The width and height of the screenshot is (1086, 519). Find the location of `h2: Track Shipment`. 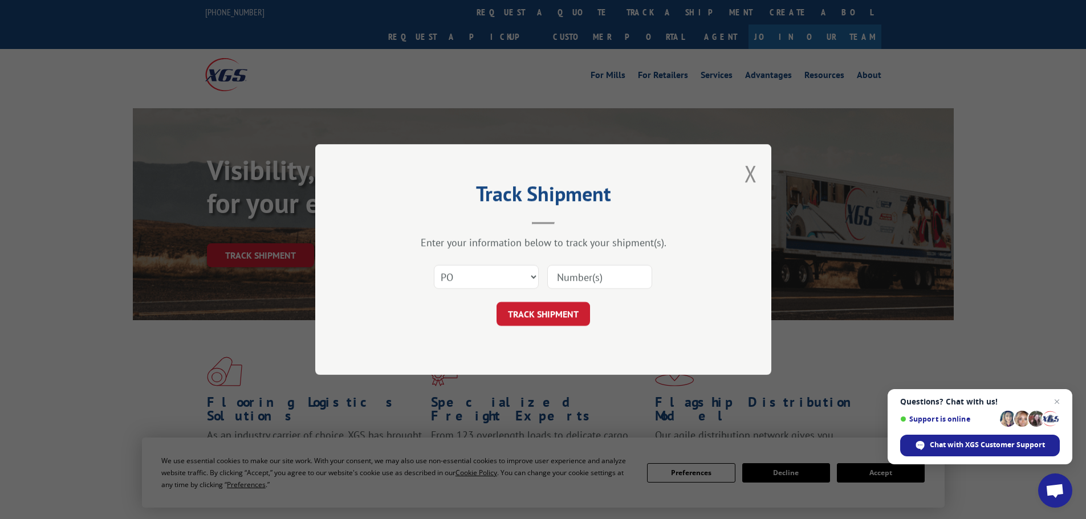

h2: Track Shipment is located at coordinates (543, 197).